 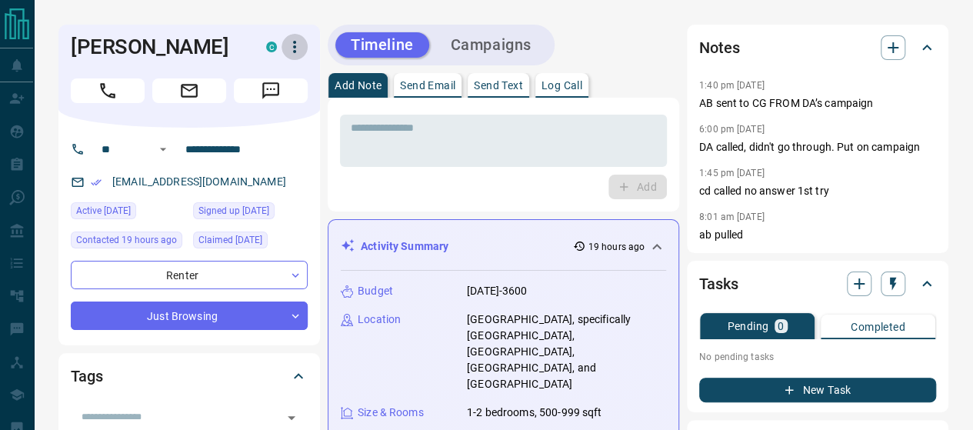 What do you see at coordinates (405, 246) in the screenshot?
I see `p: Activity Summary` at bounding box center [405, 246].